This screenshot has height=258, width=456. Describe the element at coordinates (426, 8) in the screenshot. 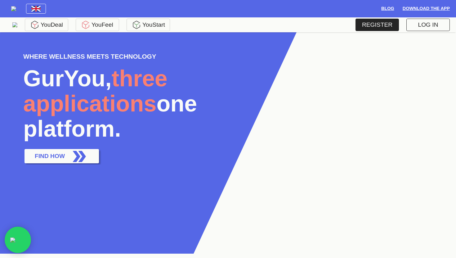

I see `span: Download the App` at that location.